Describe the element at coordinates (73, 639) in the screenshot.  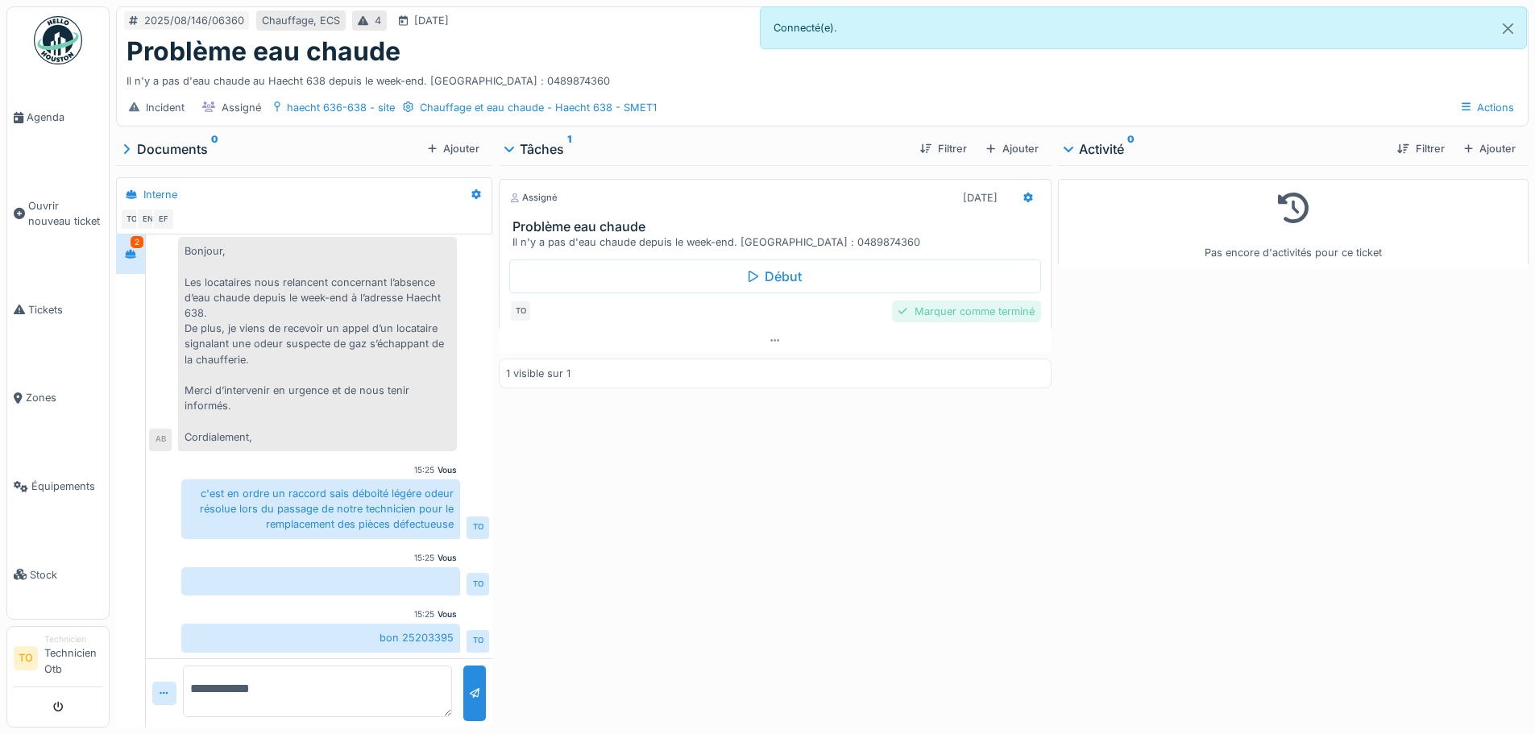
I see `div: Technicien` at that location.